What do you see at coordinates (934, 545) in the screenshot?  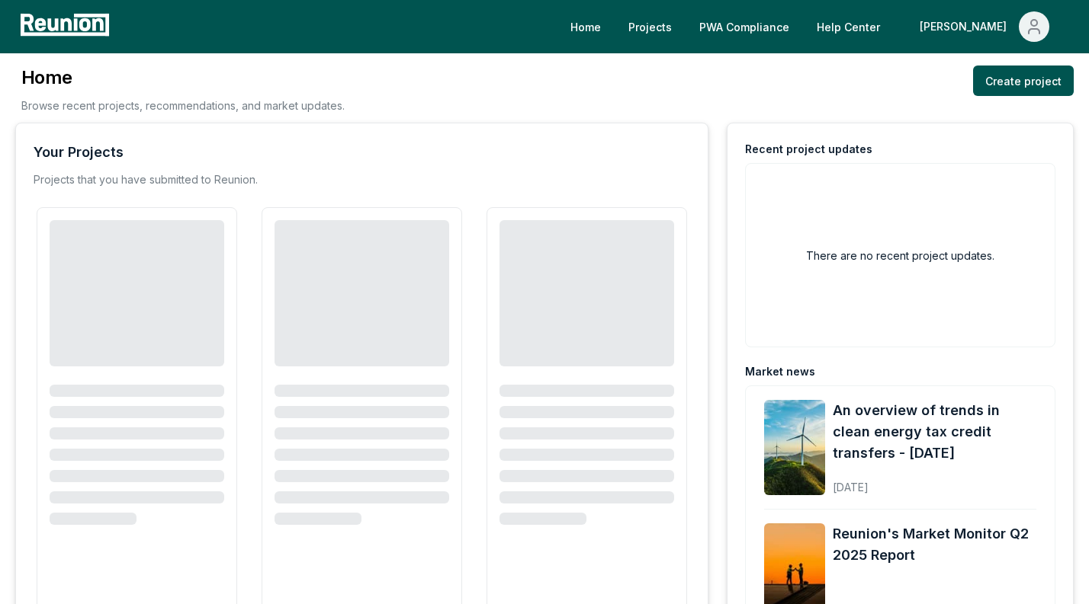 I see `h5: Reunion's Market Monitor Q2 2025 Report` at bounding box center [934, 545].